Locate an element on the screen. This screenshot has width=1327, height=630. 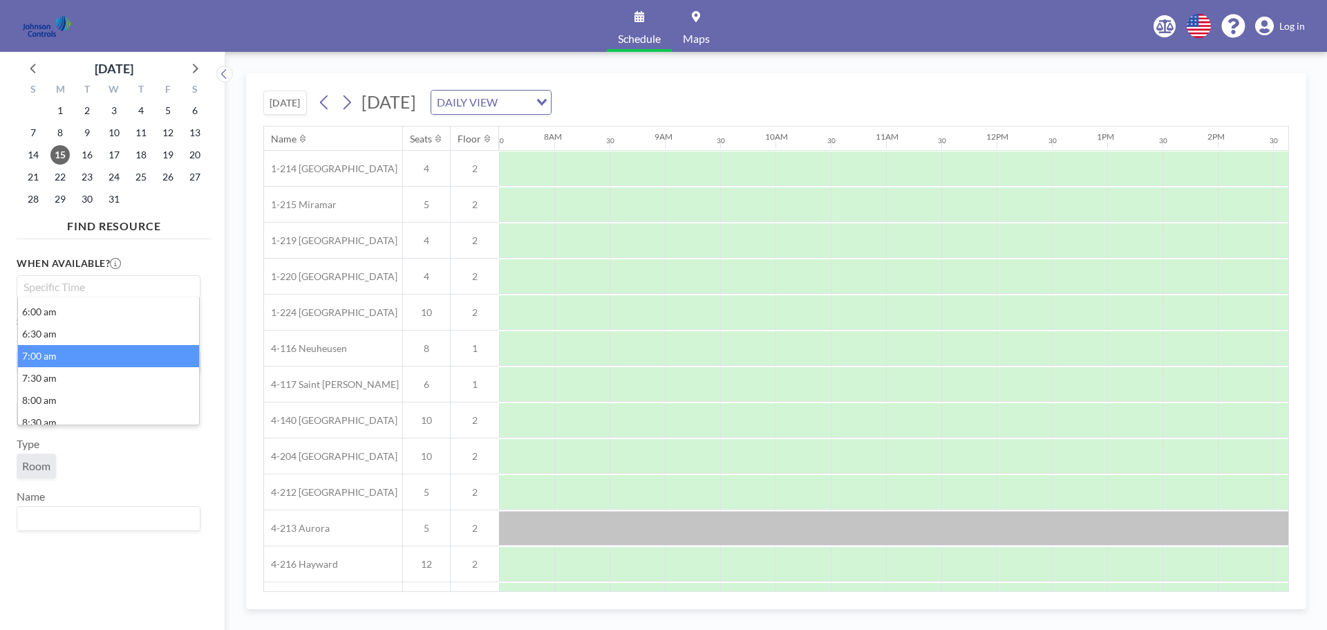
span: Wednesday, December 10, 2025 is located at coordinates (114, 133).